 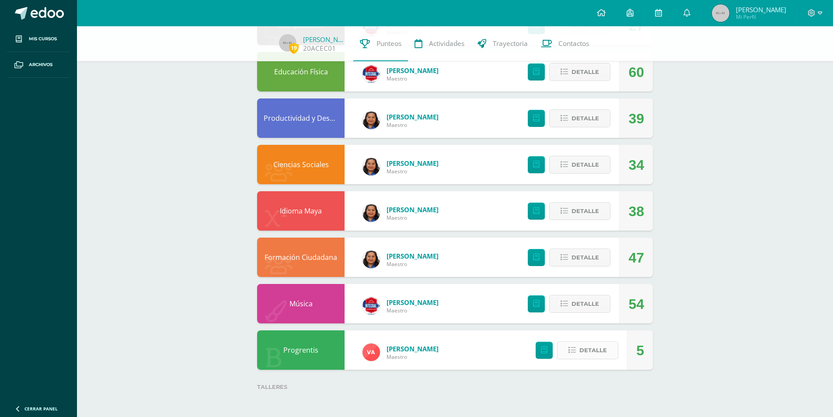 I want to click on span: Mis cursos, so click(x=43, y=39).